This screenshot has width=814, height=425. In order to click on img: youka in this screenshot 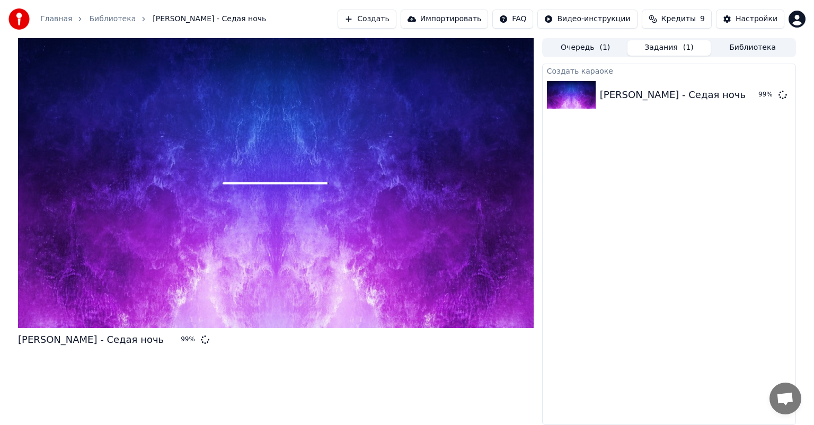, I will do `click(19, 19)`.